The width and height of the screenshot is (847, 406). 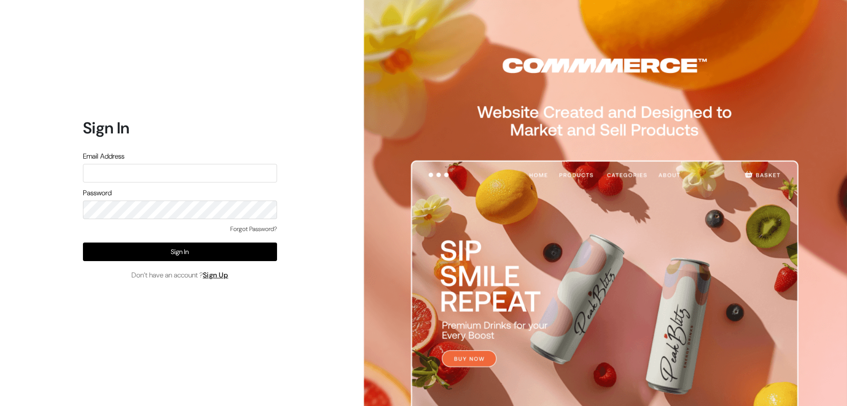 What do you see at coordinates (180, 275) in the screenshot?
I see `span: Don’t have an account ?` at bounding box center [180, 275].